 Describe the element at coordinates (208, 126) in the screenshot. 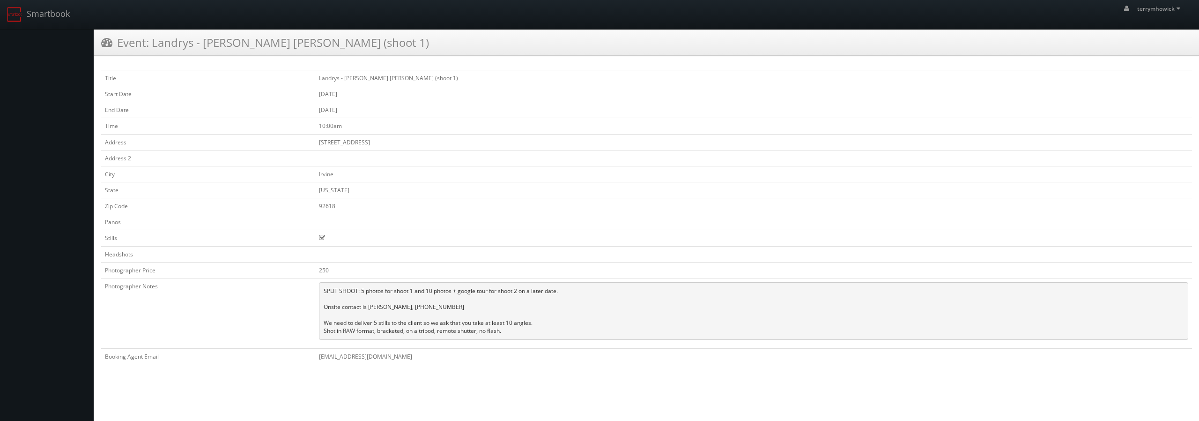

I see `td: Time` at that location.